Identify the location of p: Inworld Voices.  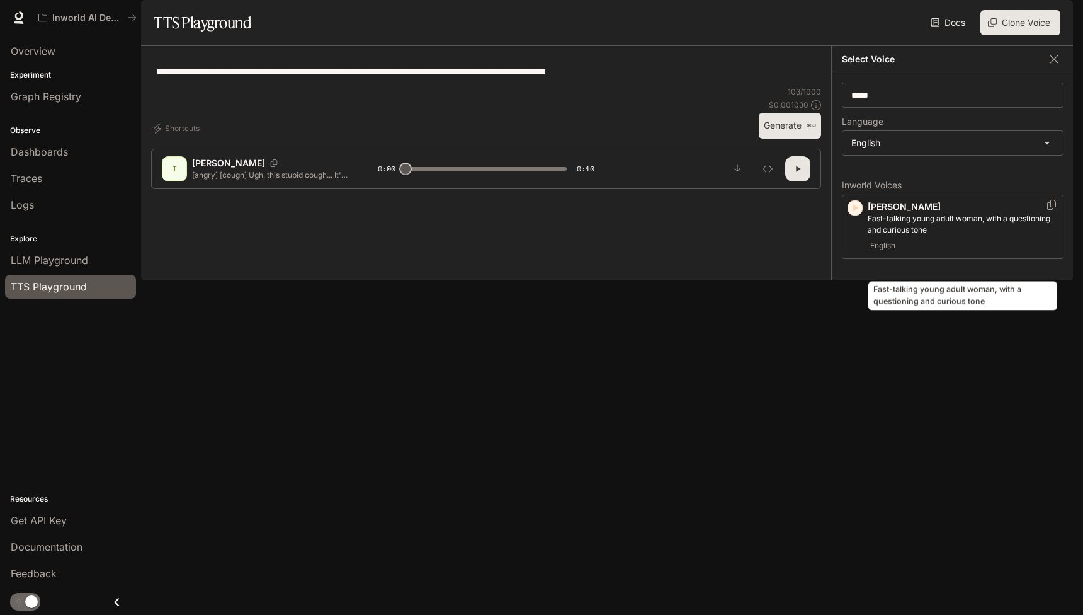
(953, 185).